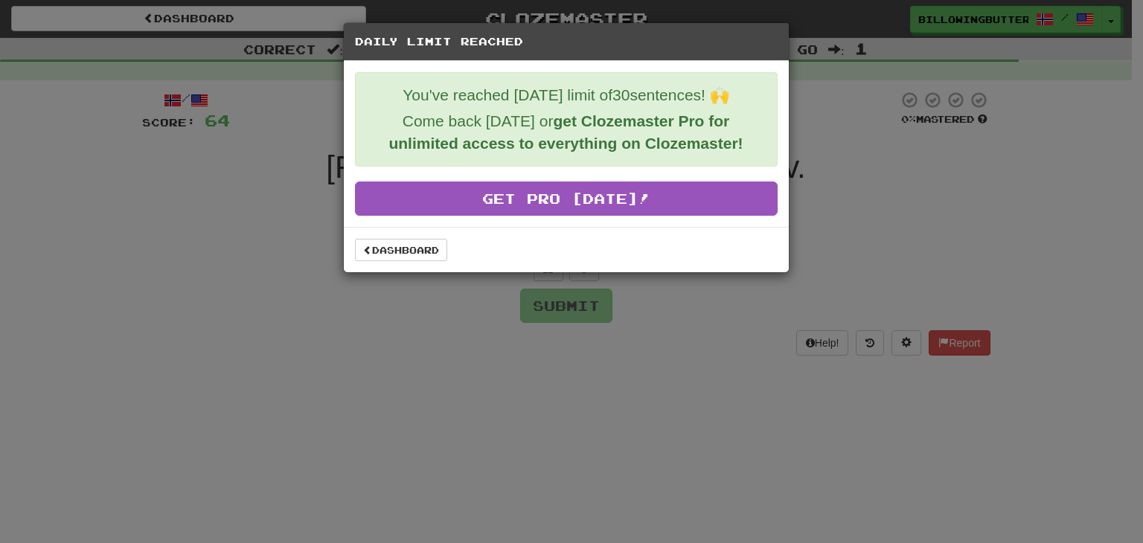 Image resolution: width=1143 pixels, height=543 pixels. What do you see at coordinates (566, 42) in the screenshot?
I see `h5: Daily Limit Reached` at bounding box center [566, 42].